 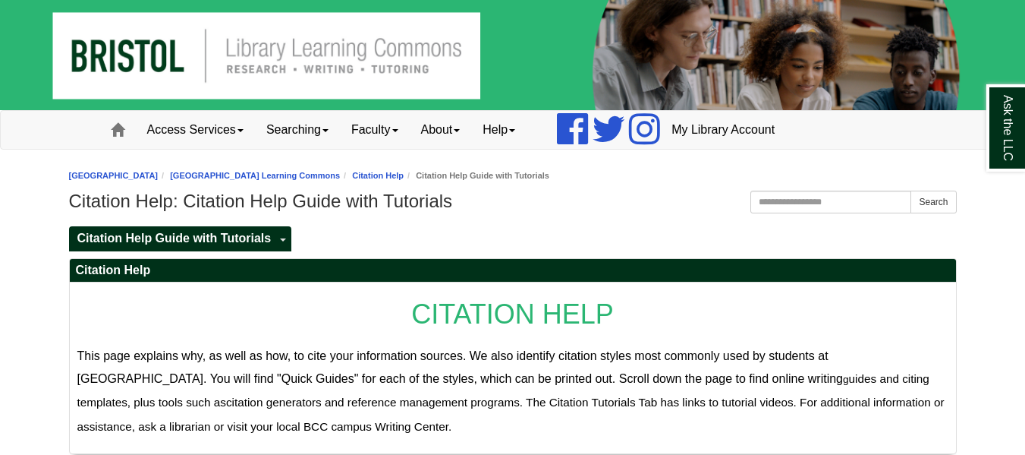 What do you see at coordinates (297, 130) in the screenshot?
I see `a: Searching` at bounding box center [297, 130].